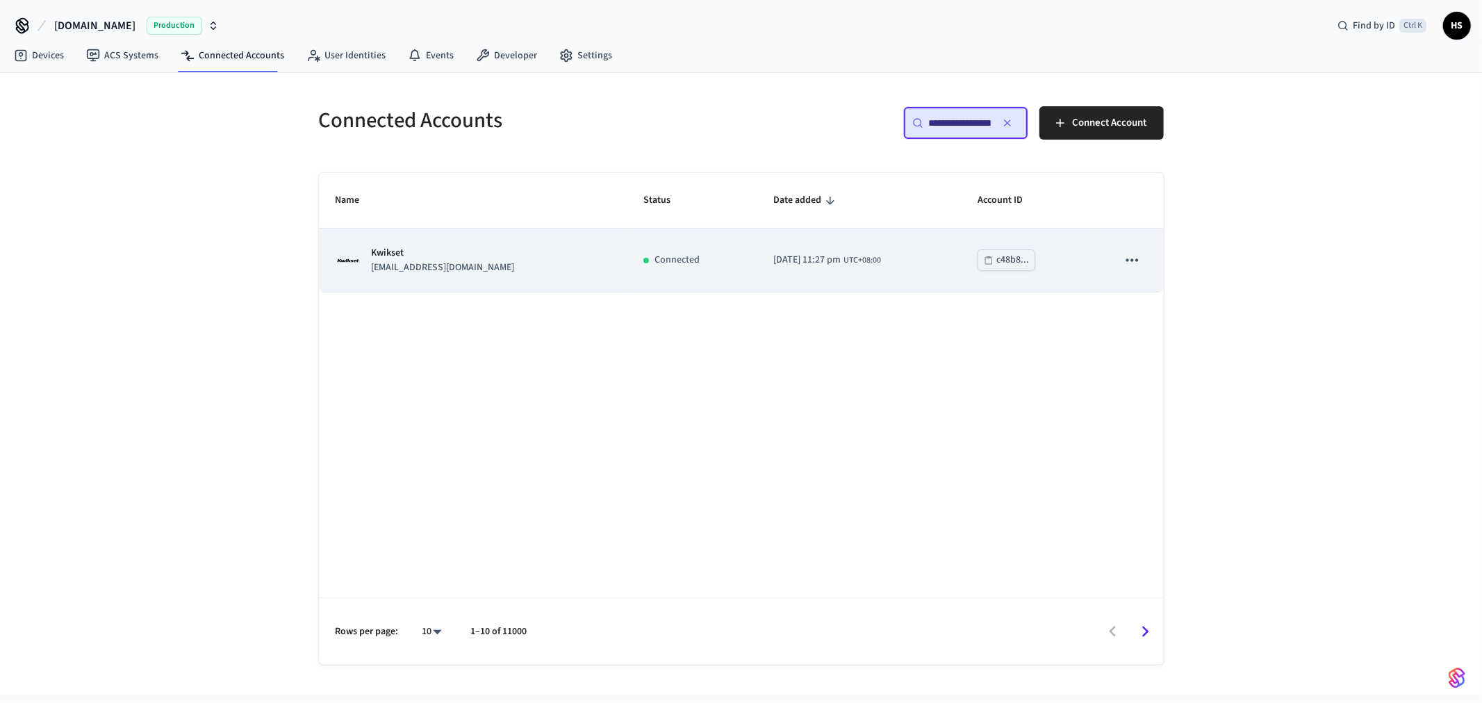 This screenshot has width=1482, height=703. What do you see at coordinates (741, 233) in the screenshot?
I see `table: sticky table` at bounding box center [741, 233].